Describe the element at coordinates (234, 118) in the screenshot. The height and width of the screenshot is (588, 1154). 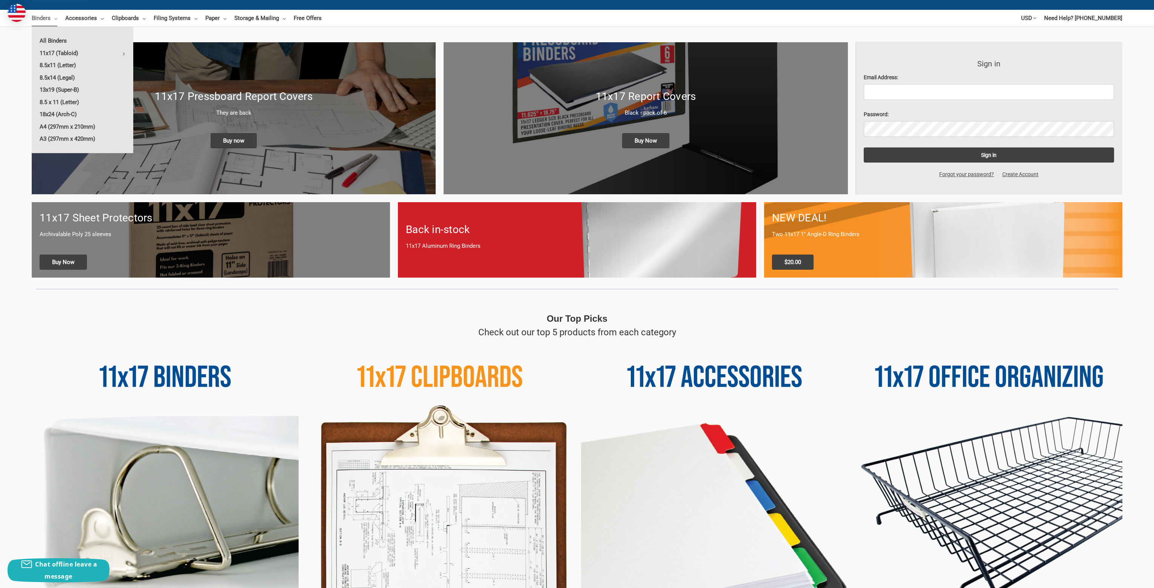
I see `a: New 11x17 Pressboard Binders 11x17 Pressboard Report Covers They are back Buy now` at that location.